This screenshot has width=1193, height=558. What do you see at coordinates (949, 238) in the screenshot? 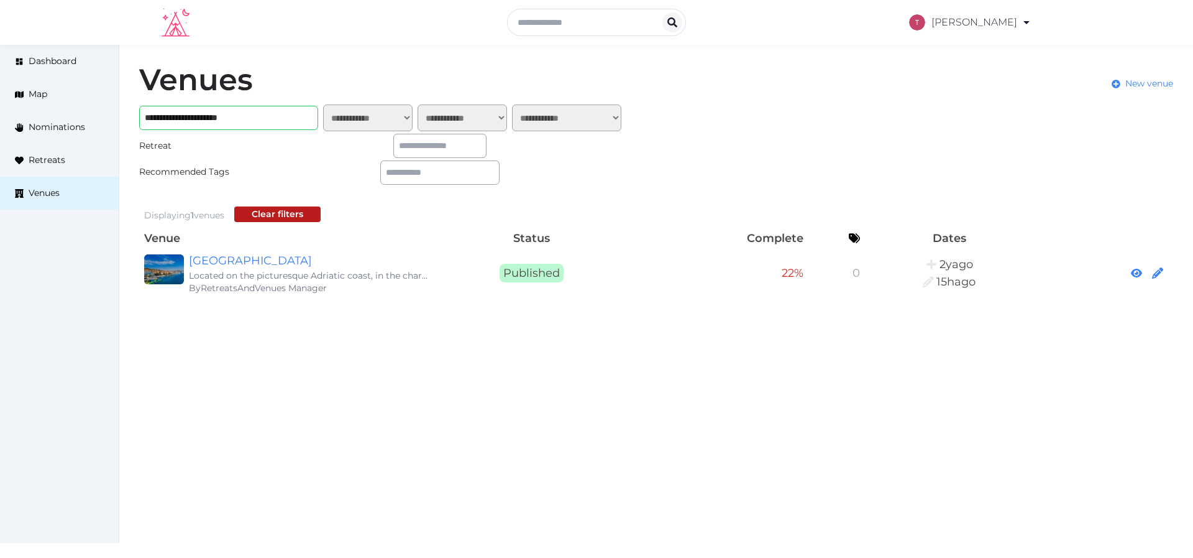
I see `th: Dates` at bounding box center [949, 238].